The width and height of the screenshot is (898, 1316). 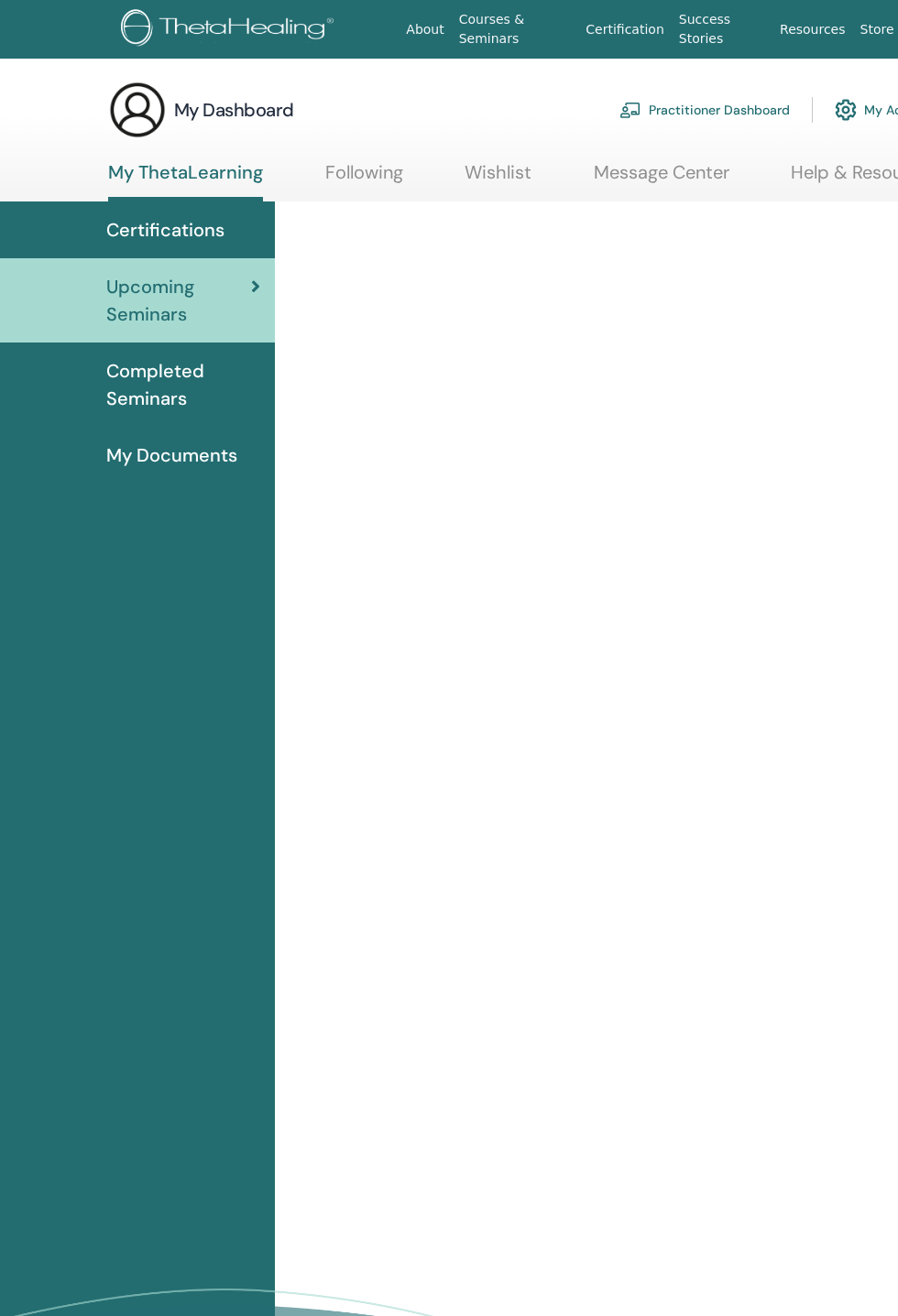 I want to click on a: Resources, so click(x=812, y=30).